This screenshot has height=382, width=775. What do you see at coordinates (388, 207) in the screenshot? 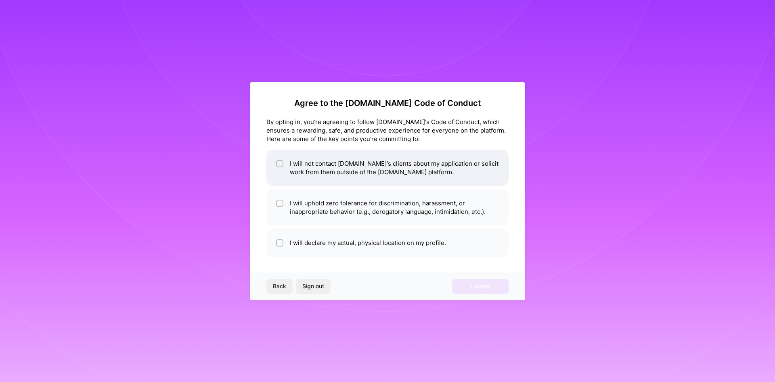
I see `li: I will uphold zero tolerance for discrimination, harassment, or inappropriate behavior (e.g., der...` at bounding box center [388, 207].